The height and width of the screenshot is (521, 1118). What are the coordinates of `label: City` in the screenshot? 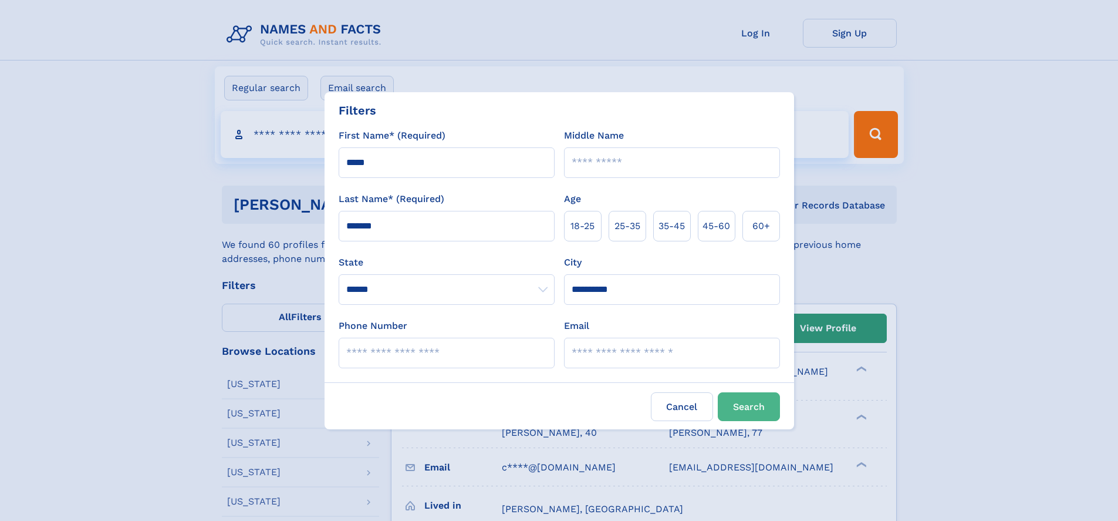 It's located at (573, 262).